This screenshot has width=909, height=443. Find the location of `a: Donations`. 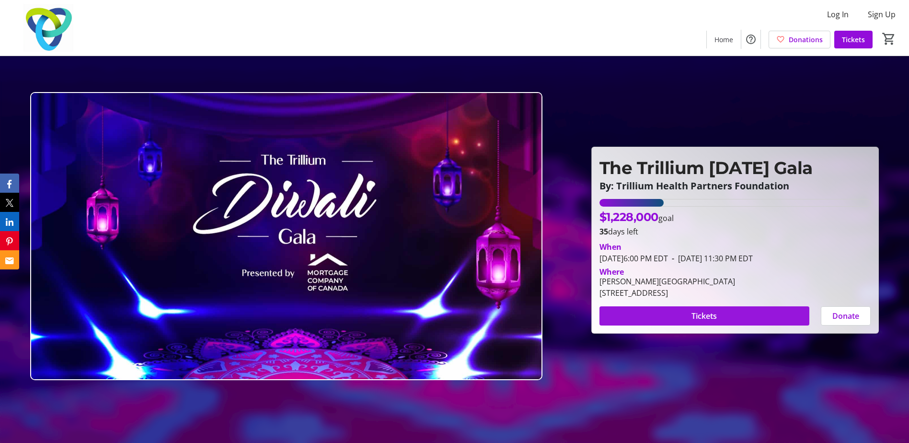

a: Donations is located at coordinates (799, 39).